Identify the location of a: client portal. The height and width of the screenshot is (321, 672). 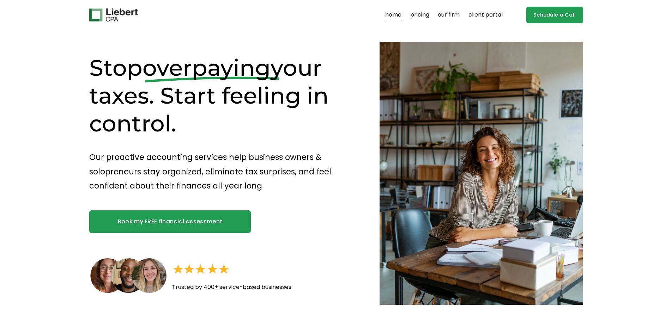
(485, 15).